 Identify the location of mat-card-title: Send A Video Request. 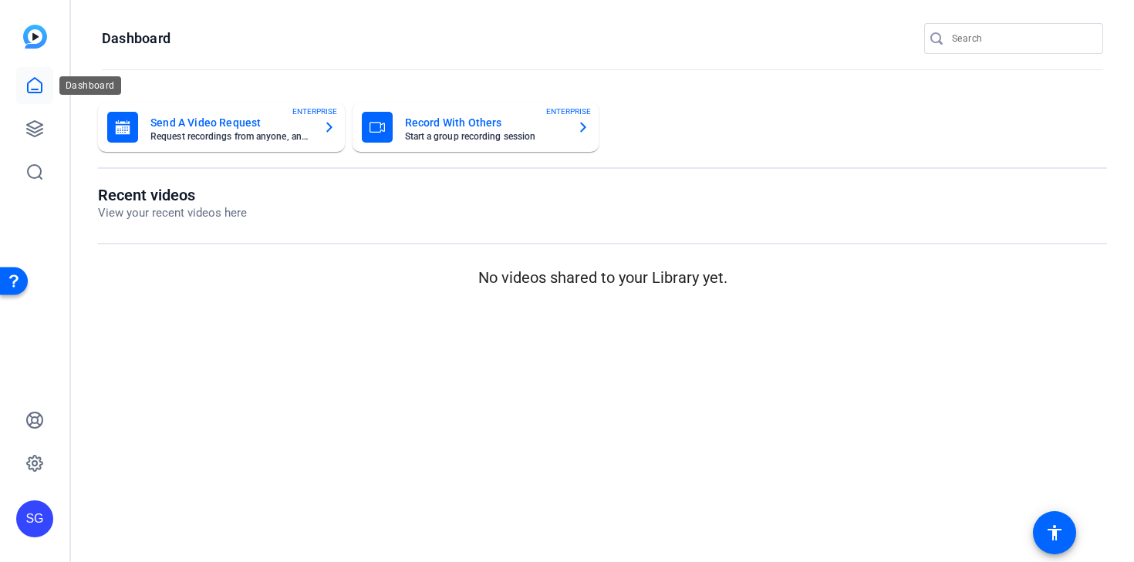
(231, 123).